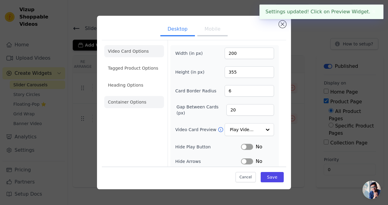  Describe the element at coordinates (272, 177) in the screenshot. I see `button: Save` at that location.